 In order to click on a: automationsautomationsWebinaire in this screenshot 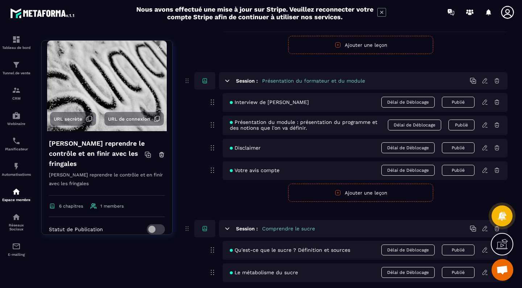, I will do `click(16, 118)`.